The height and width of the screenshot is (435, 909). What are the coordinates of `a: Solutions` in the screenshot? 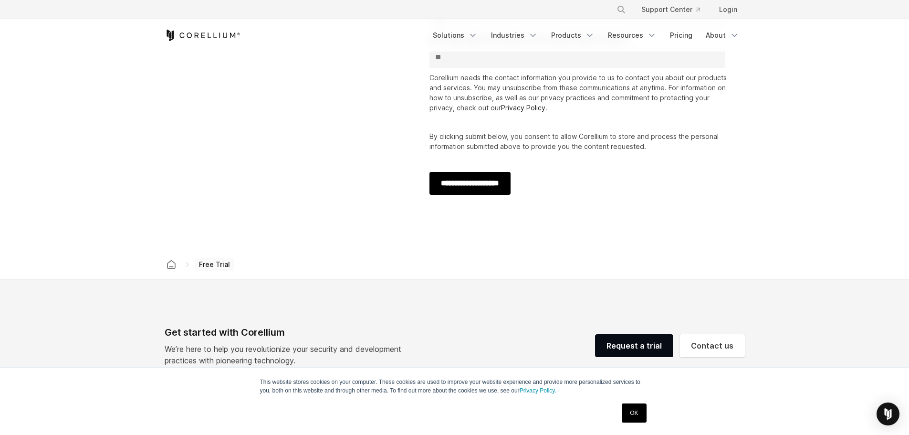 It's located at (455, 35).